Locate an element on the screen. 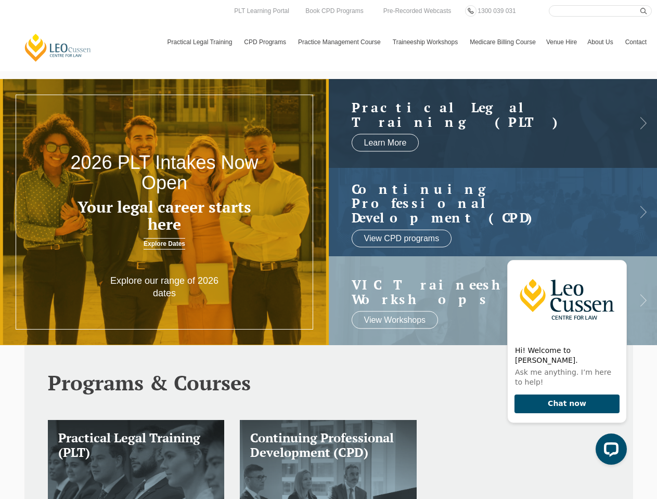 This screenshot has height=499, width=657. a: Practical Legal Training is located at coordinates (201, 42).